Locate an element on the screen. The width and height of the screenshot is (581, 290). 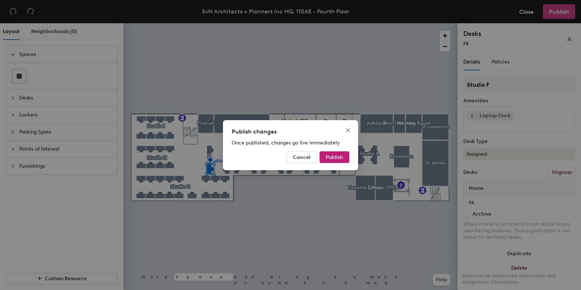
span: close is located at coordinates (348, 130).